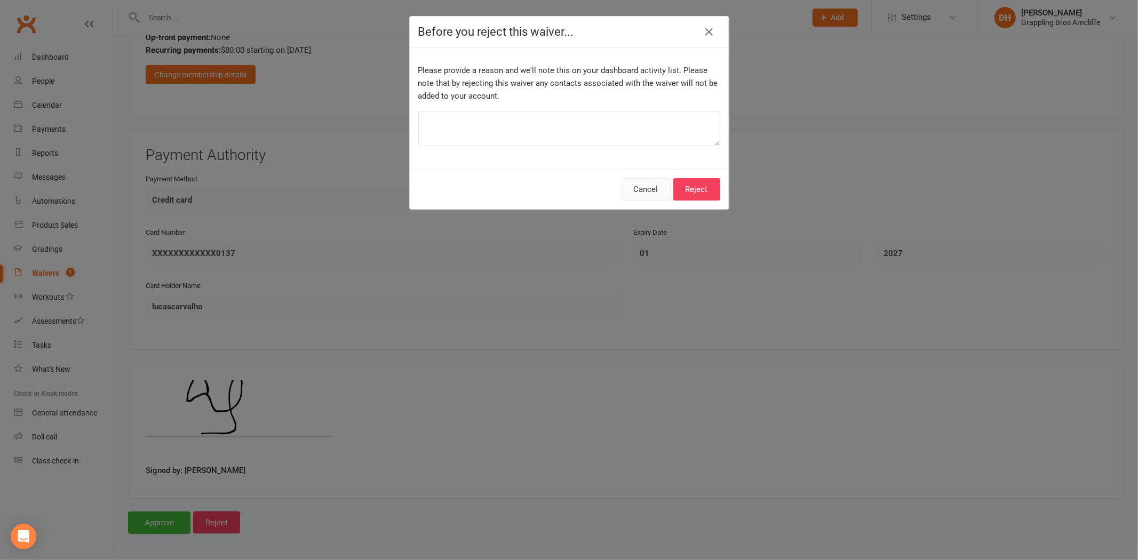 This screenshot has width=1138, height=560. Describe the element at coordinates (569, 83) in the screenshot. I see `p: Please provide a reason and we'll note this on your dashboard activity list. Please note that by ...` at that location.